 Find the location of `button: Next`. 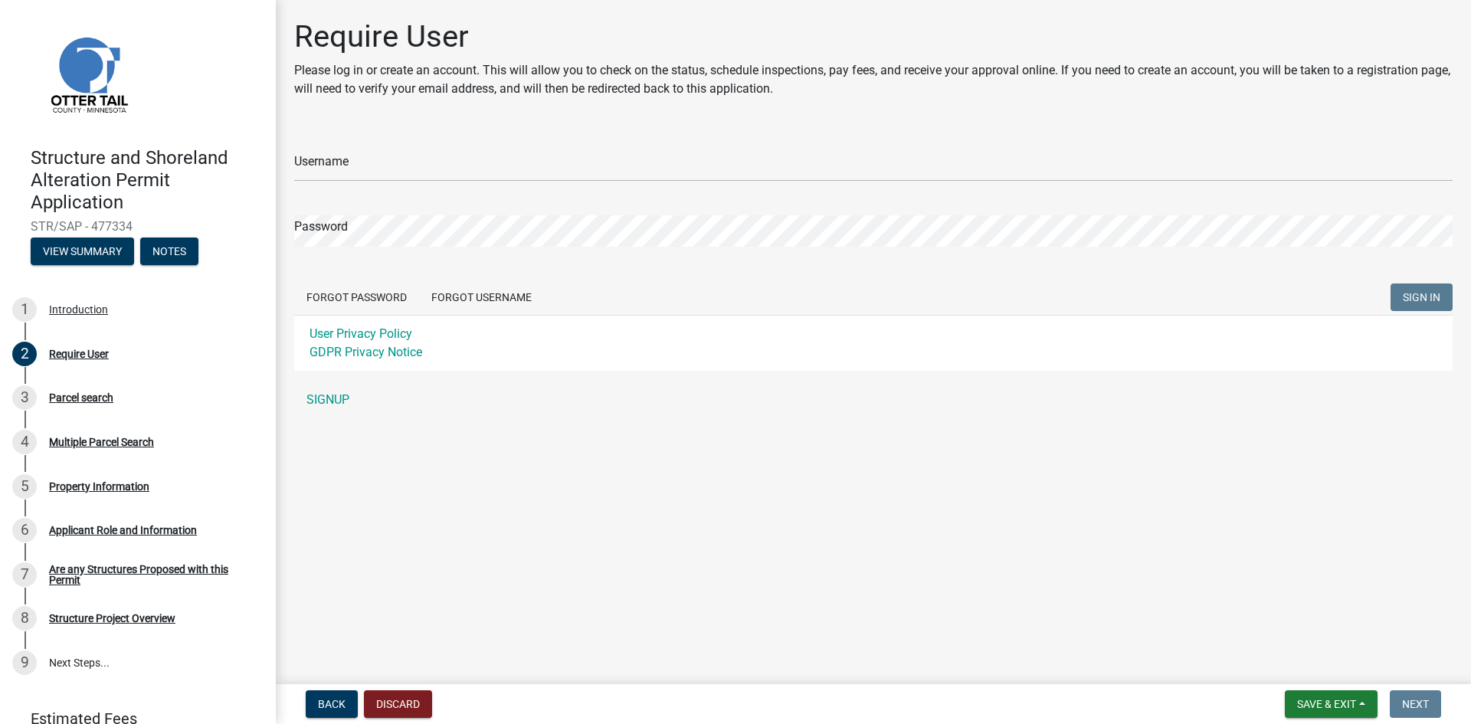

button: Next is located at coordinates (1415, 704).